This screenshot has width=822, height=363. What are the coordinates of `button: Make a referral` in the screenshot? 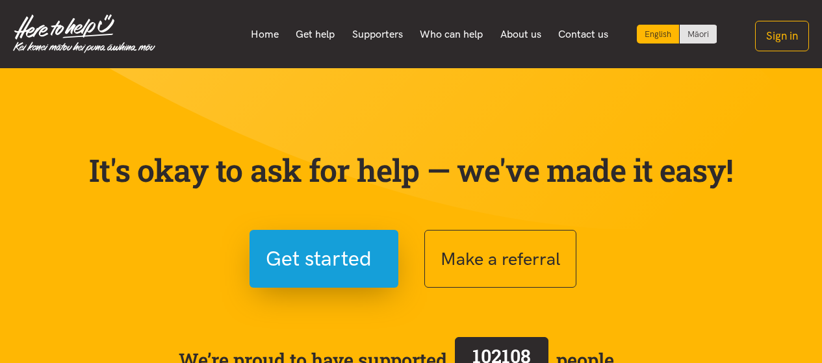 It's located at (500, 259).